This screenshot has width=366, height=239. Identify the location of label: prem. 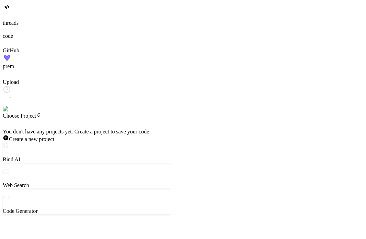
(8, 66).